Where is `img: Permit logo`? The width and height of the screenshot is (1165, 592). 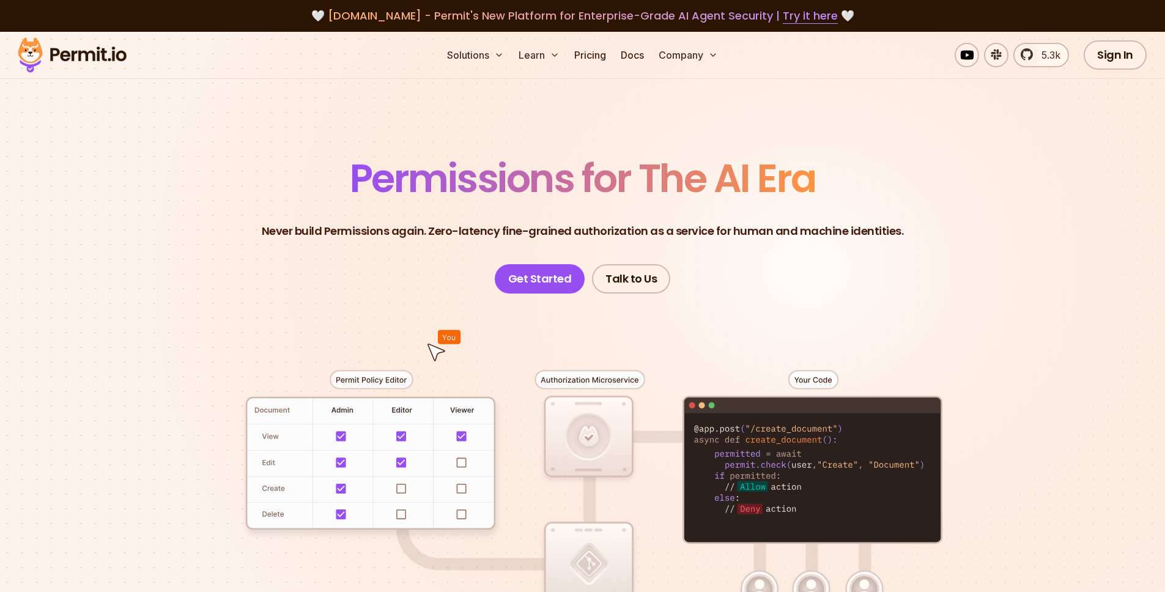
img: Permit logo is located at coordinates (72, 55).